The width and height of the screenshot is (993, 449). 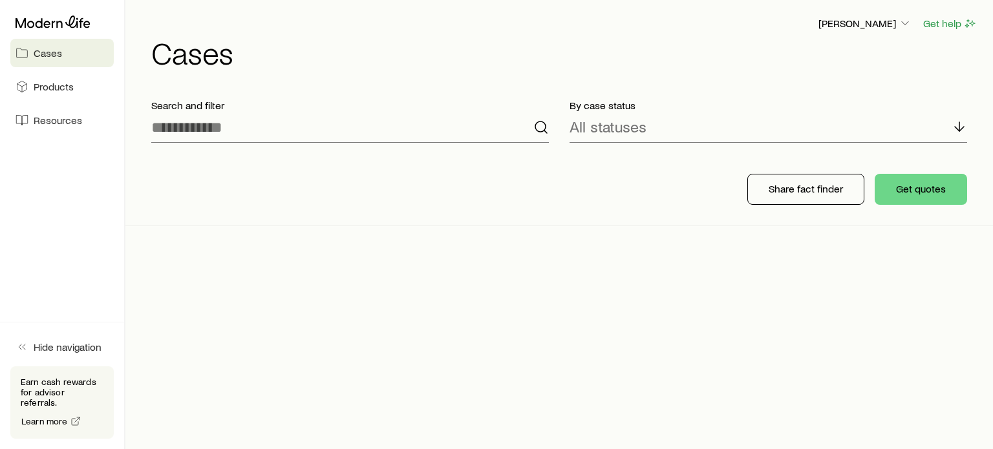 I want to click on span: Products, so click(x=54, y=87).